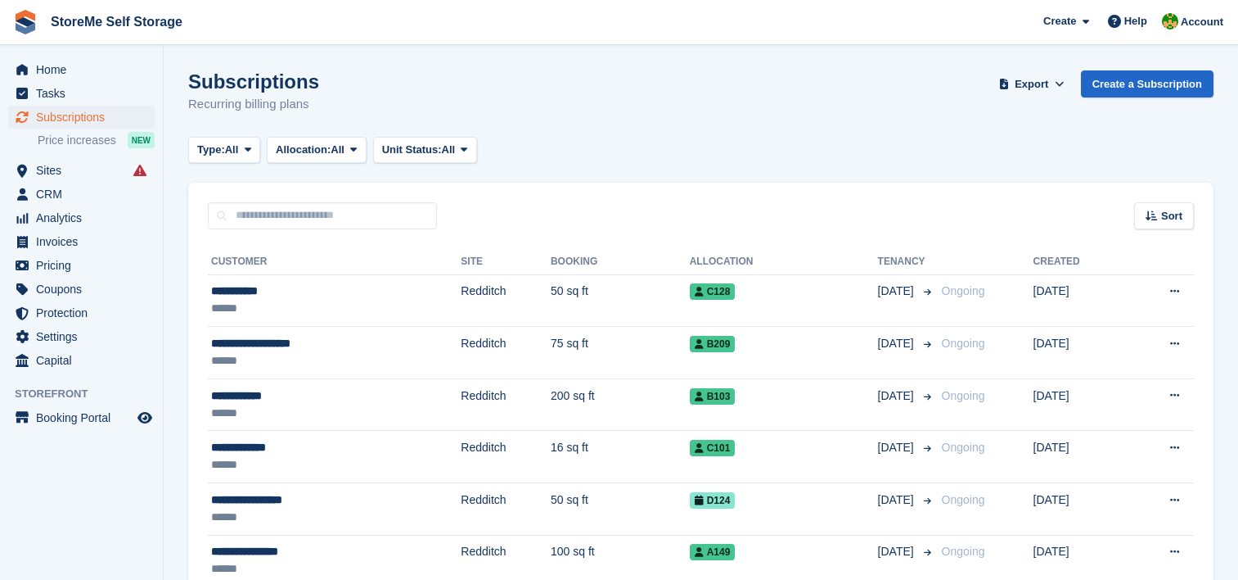  I want to click on span: Invoices, so click(85, 241).